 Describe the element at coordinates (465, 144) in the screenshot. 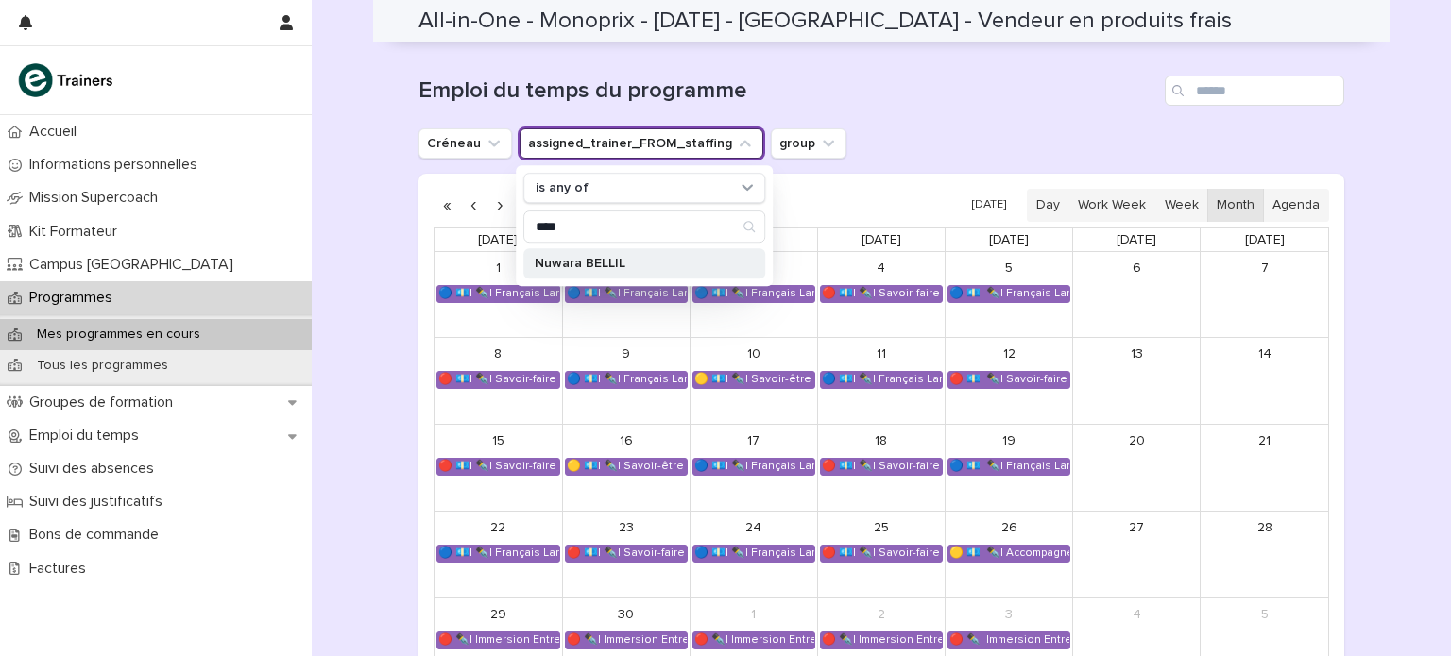

I see `button: Créneau` at that location.